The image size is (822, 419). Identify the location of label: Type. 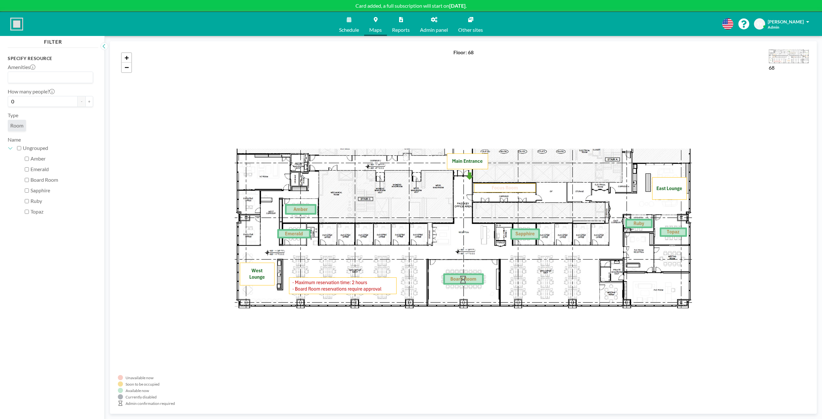
(13, 115).